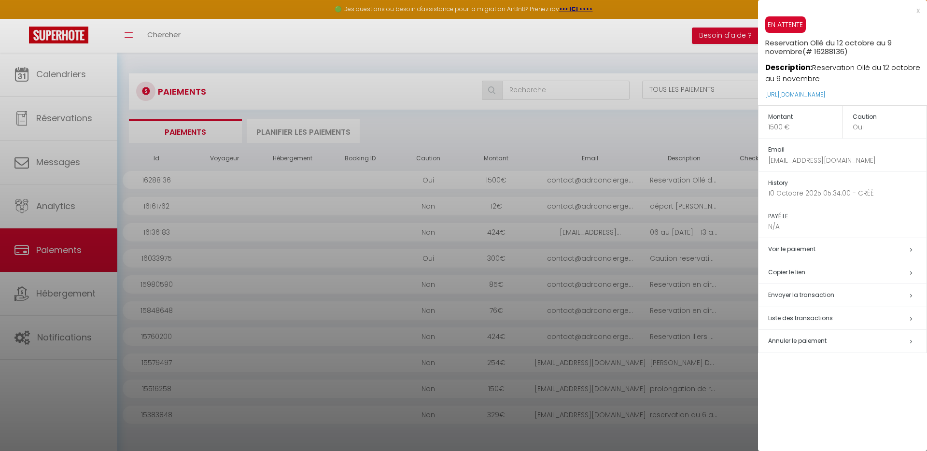 The height and width of the screenshot is (451, 927). Describe the element at coordinates (792, 249) in the screenshot. I see `a: Voir le paiement` at that location.